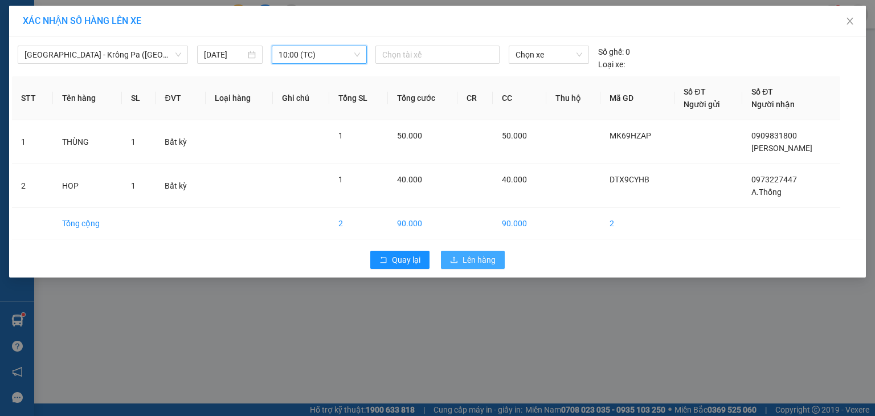 This screenshot has width=875, height=416. What do you see at coordinates (573, 98) in the screenshot?
I see `th: Thu hộ` at bounding box center [573, 98].